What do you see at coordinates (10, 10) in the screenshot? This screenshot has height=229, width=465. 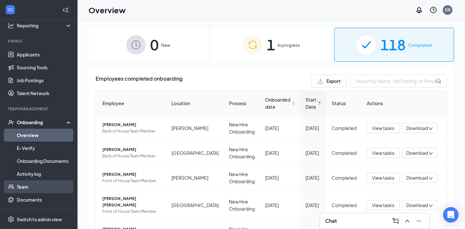 I see `svg: WorkstreamLogo` at bounding box center [10, 10].